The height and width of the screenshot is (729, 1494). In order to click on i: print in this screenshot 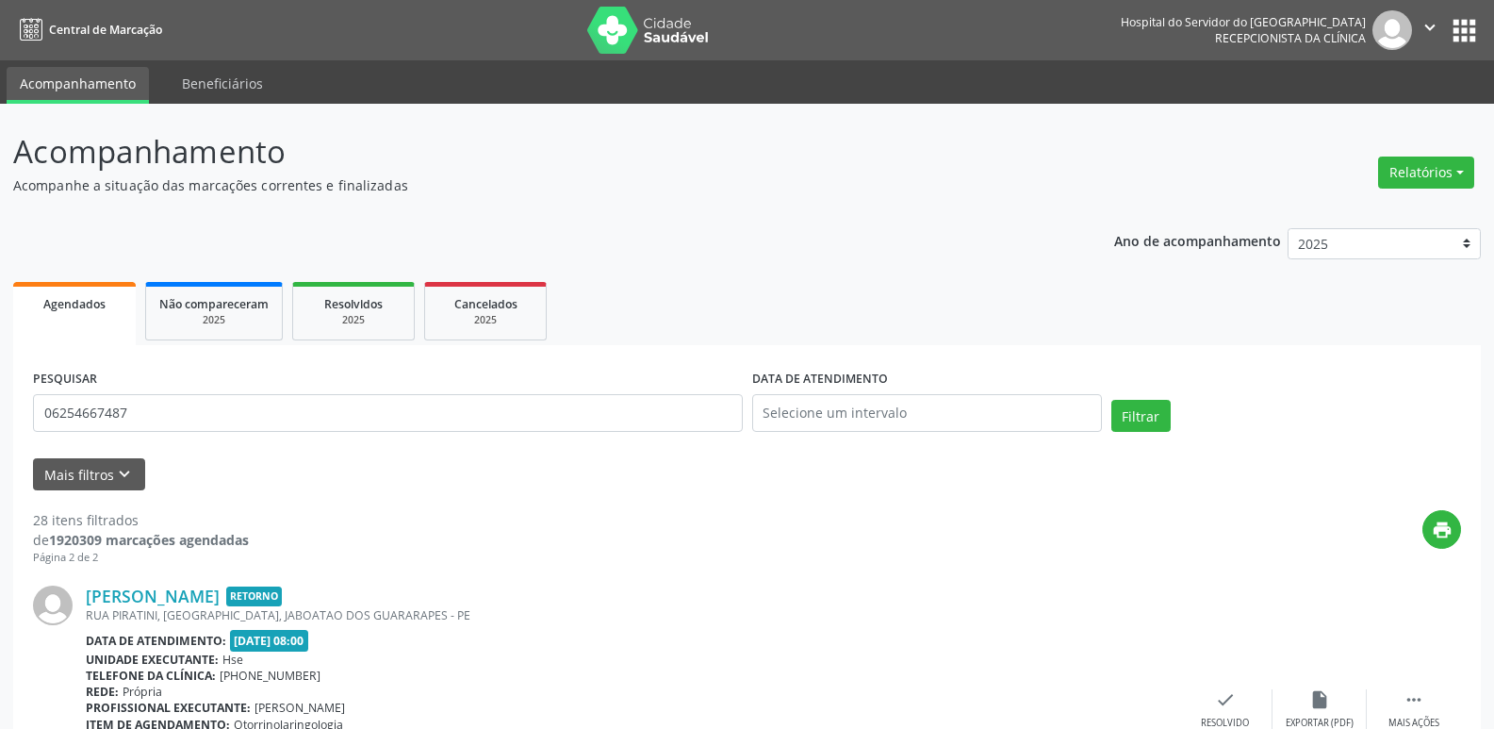, I will do `click(1442, 530)`.